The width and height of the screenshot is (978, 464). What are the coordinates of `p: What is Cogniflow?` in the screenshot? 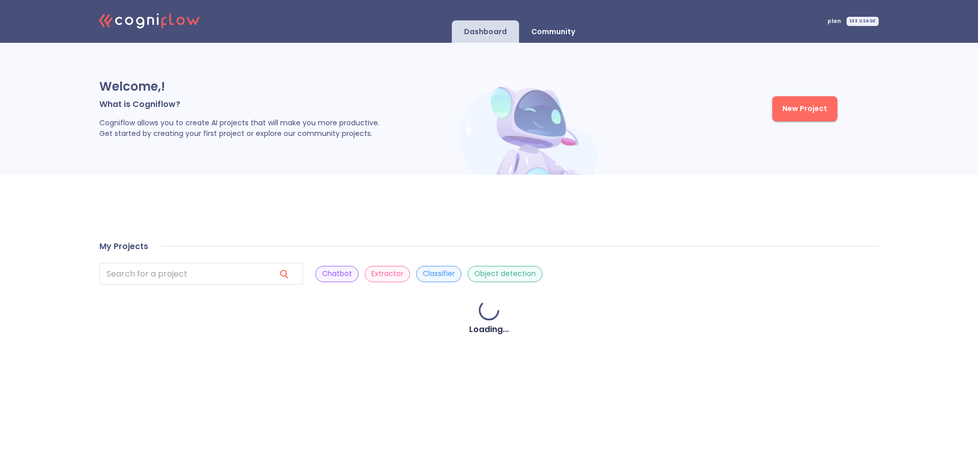 It's located at (278, 104).